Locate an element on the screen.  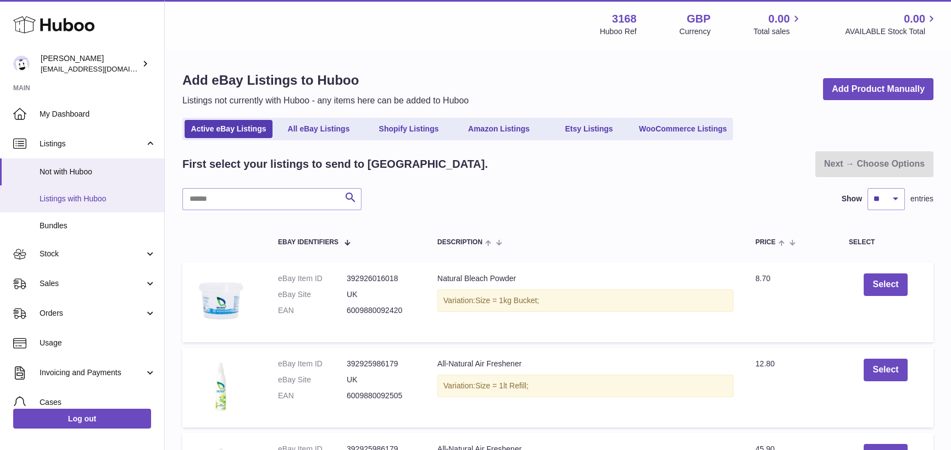
span: Price is located at coordinates (766, 242).